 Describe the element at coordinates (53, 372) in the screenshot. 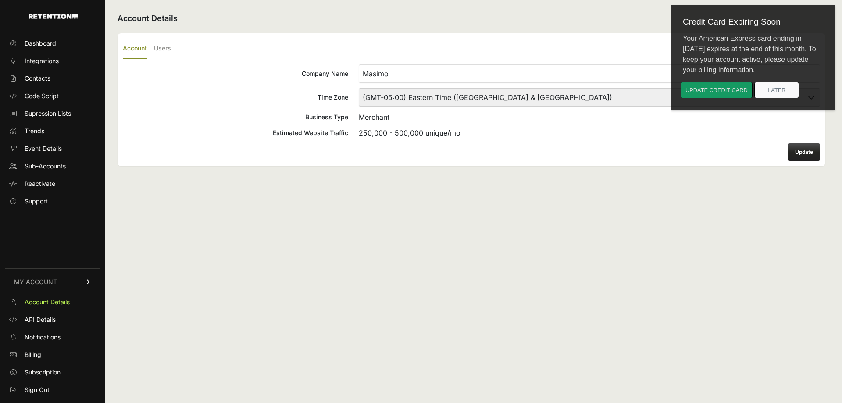

I see `a: Subscription` at that location.